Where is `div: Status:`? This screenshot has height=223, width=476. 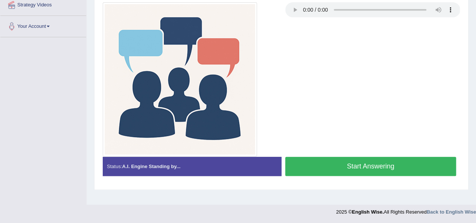 div: Status: is located at coordinates (192, 166).